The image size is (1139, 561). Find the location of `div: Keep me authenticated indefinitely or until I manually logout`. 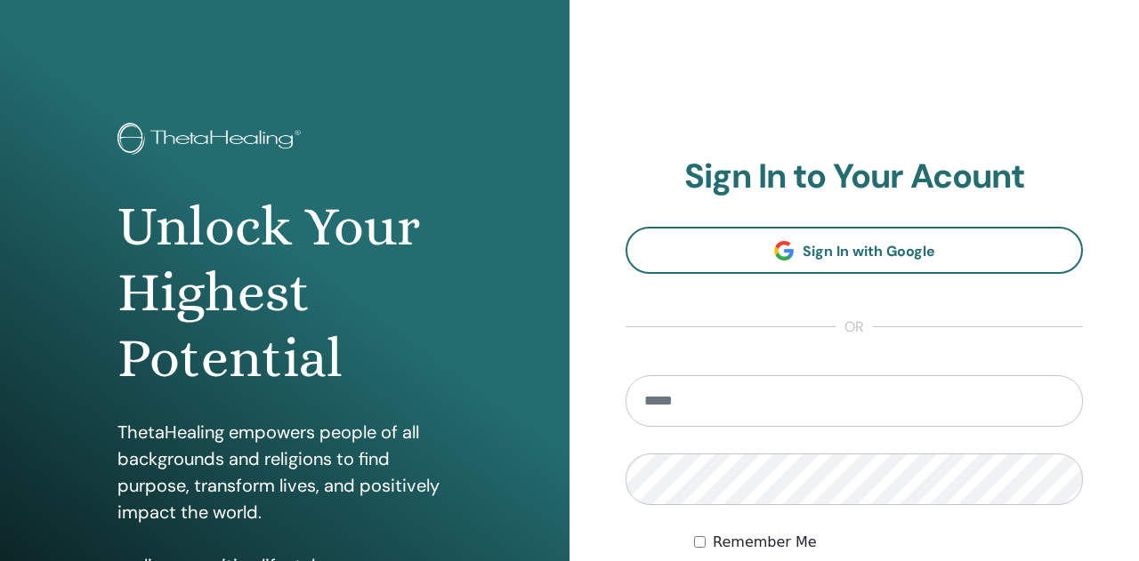

div: Keep me authenticated indefinitely or until I manually logout is located at coordinates (888, 543).